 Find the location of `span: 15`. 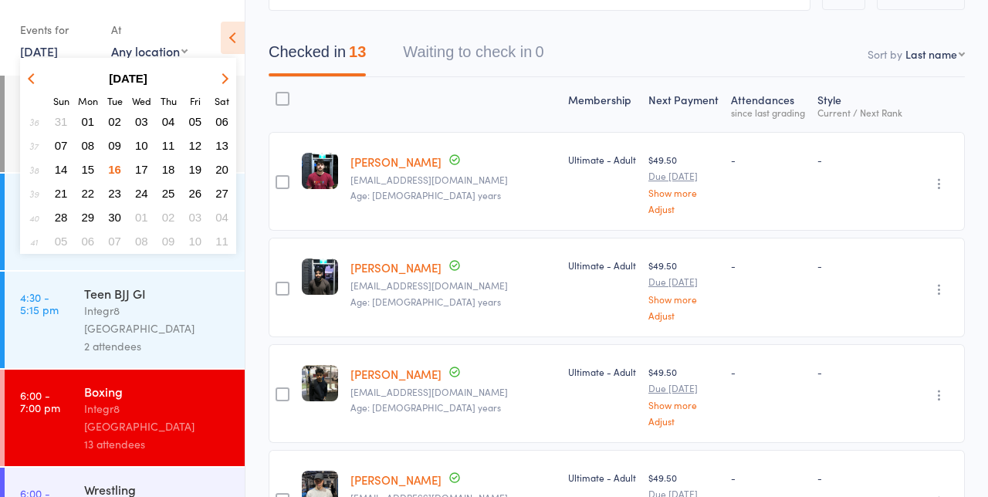

span: 15 is located at coordinates (88, 169).